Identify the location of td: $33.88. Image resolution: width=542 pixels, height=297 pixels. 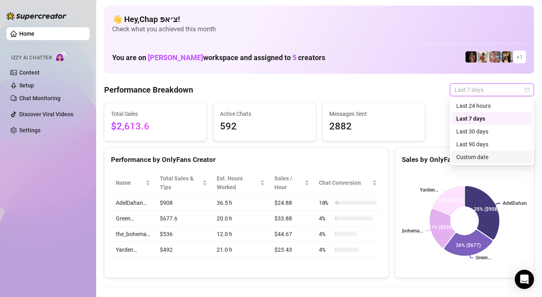
(291, 218).